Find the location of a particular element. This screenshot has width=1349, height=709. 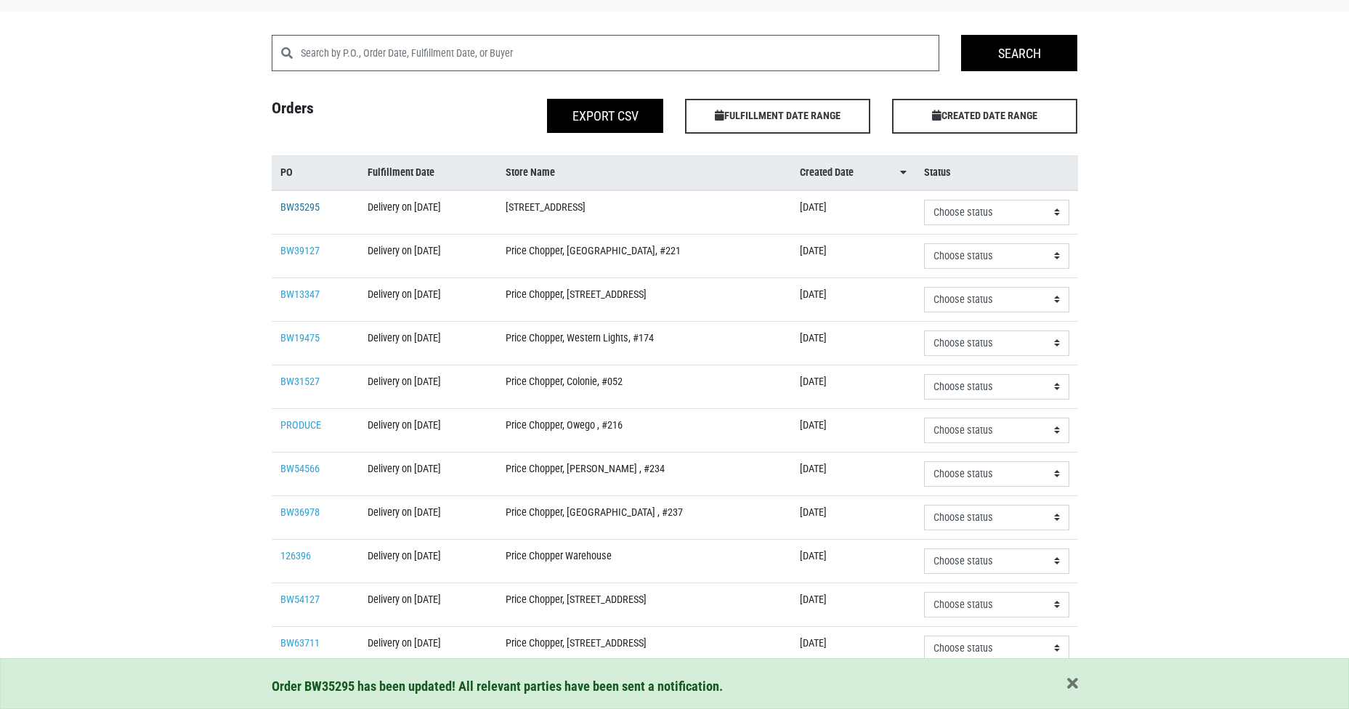

a: BW13347 is located at coordinates (300, 294).